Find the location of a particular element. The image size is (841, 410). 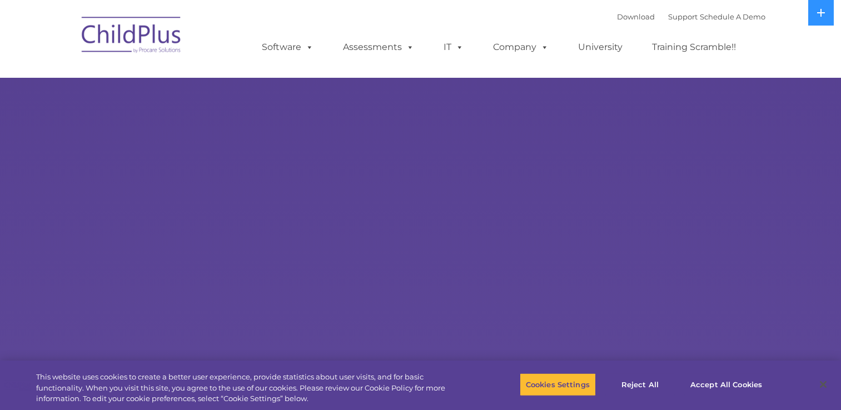

a: Assessments is located at coordinates (378, 47).